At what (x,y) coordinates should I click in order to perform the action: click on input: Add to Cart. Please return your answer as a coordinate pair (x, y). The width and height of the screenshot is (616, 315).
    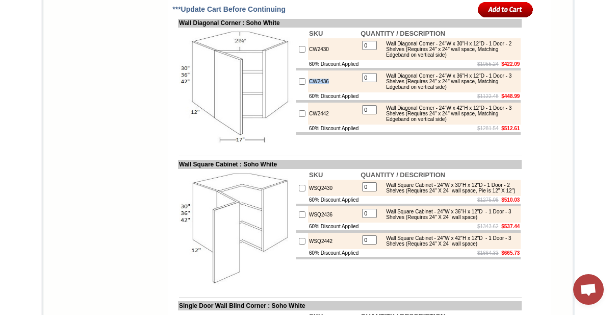
    Looking at the image, I should click on (506, 9).